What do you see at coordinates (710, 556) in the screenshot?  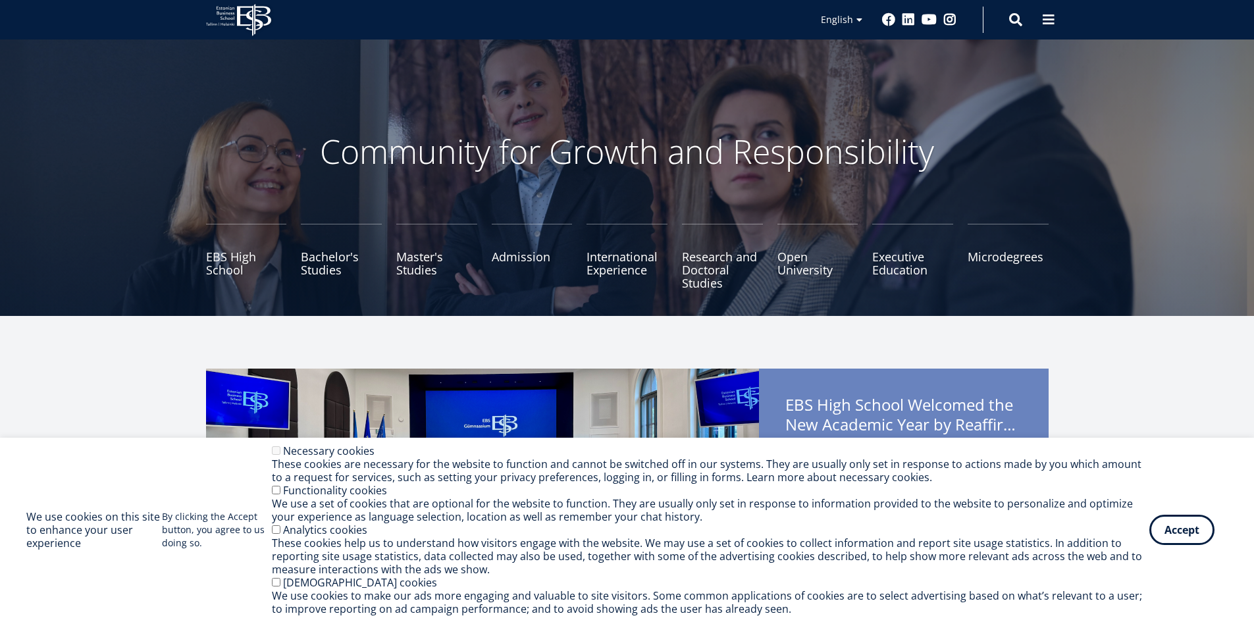 I see `div: These cookies help us to understand how visitors engage with the website. We may use a set of coo...` at bounding box center [710, 556].